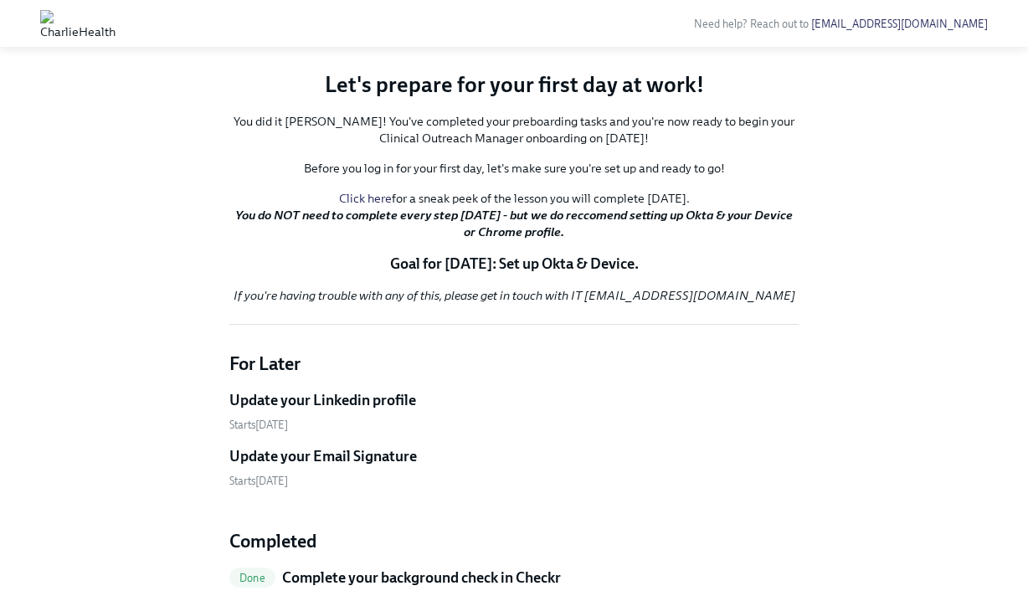 The width and height of the screenshot is (1028, 596). I want to click on p: Before you log in for your first day, let's make sure you're set up and ready to go!, so click(514, 168).